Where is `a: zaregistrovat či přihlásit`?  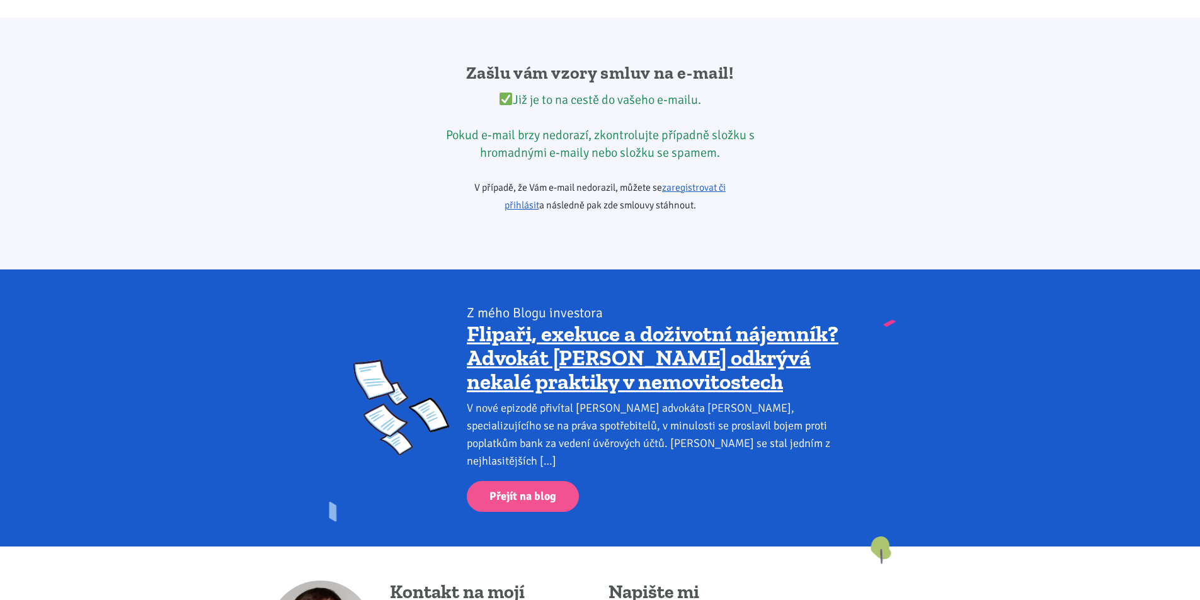
a: zaregistrovat či přihlásit is located at coordinates (615, 196).